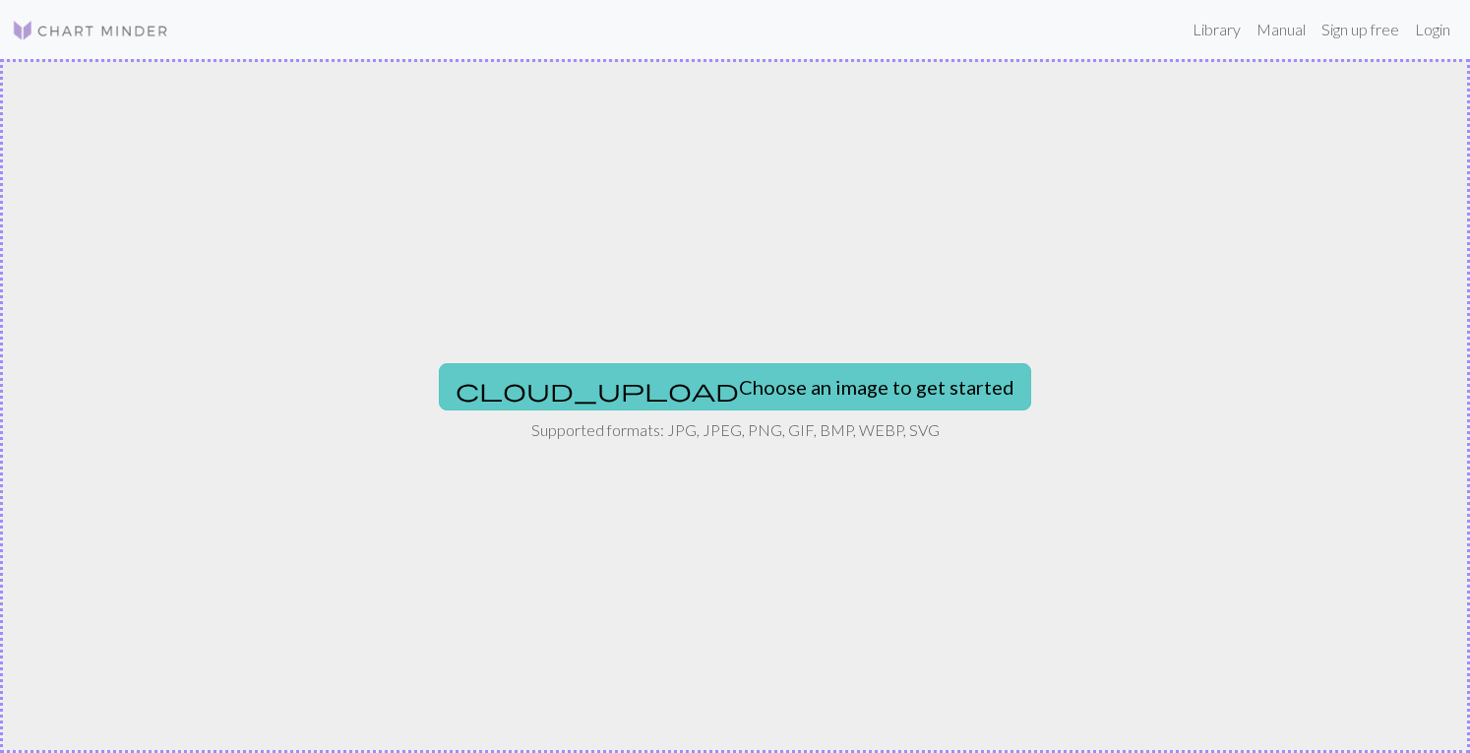  I want to click on a: Manual, so click(1281, 30).